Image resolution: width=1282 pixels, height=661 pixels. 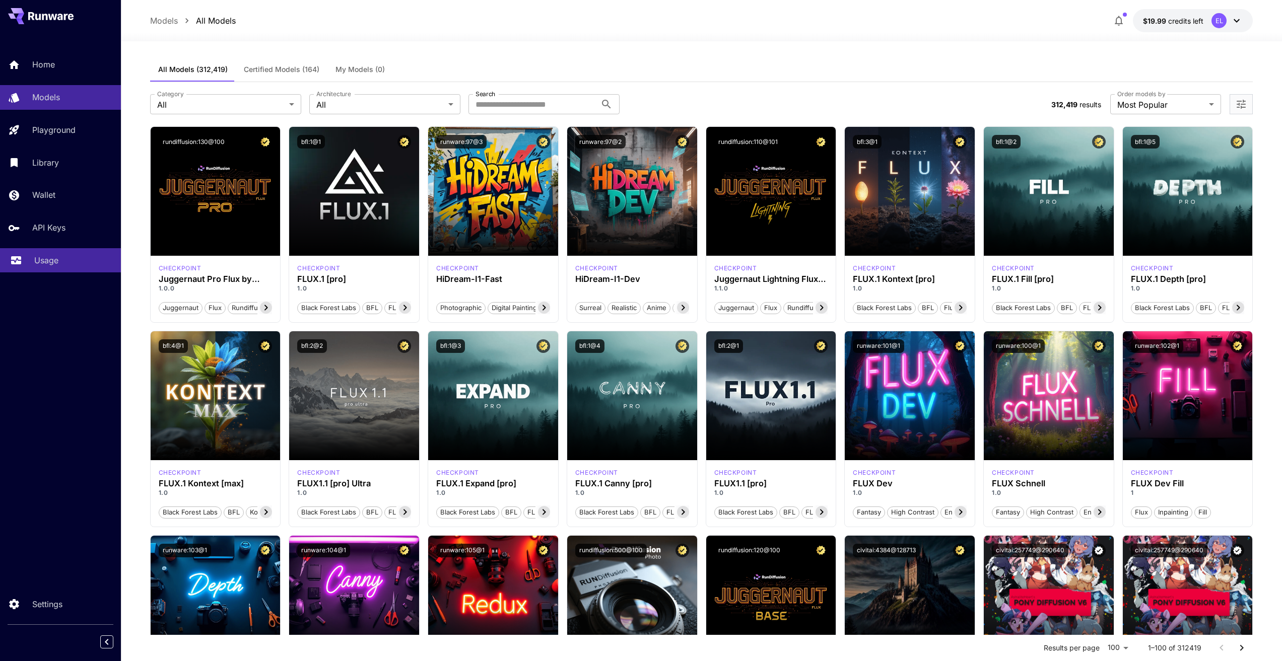 I want to click on div: 100, so click(x=1118, y=648).